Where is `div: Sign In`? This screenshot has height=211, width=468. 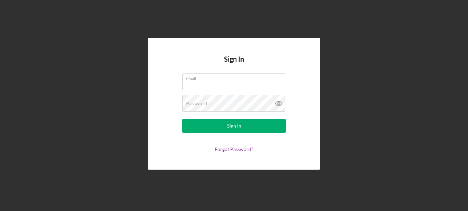 div: Sign In is located at coordinates (234, 126).